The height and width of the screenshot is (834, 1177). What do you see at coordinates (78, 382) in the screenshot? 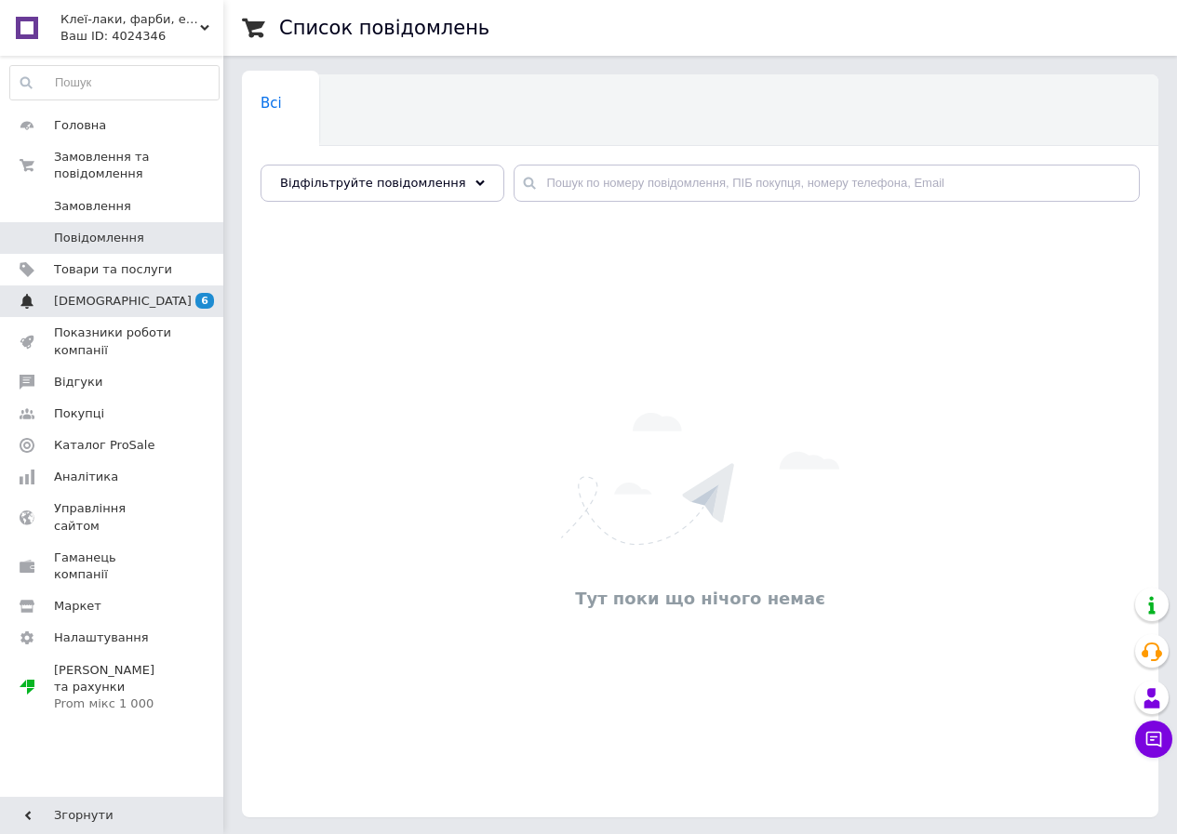
I see `span: Відгуки` at bounding box center [78, 382].